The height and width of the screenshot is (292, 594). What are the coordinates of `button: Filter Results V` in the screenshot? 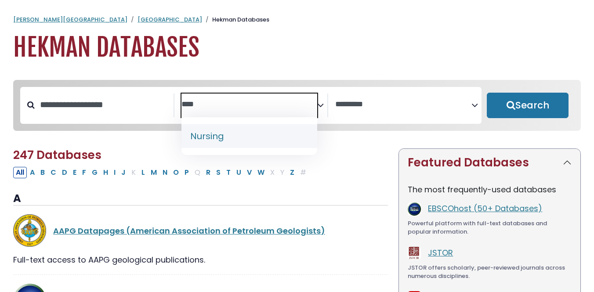 It's located at (249, 173).